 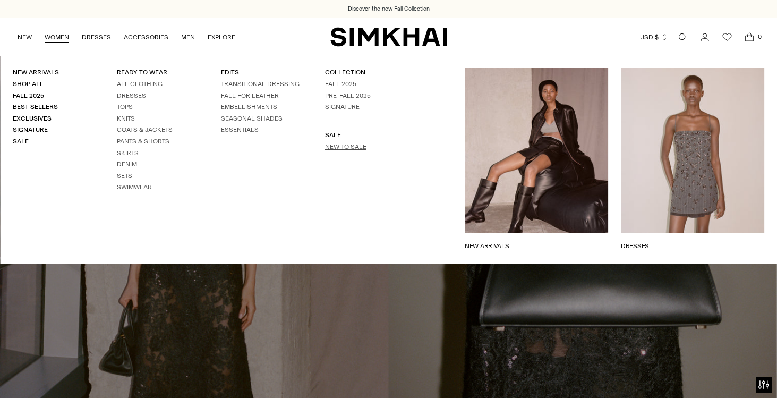 I want to click on a: Open search modal, so click(x=683, y=37).